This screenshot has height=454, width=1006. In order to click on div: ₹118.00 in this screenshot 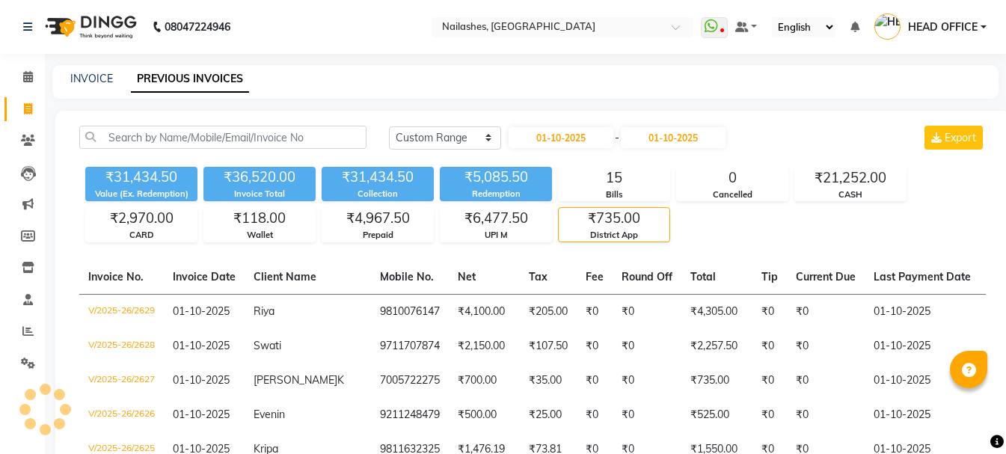, I will do `click(259, 218)`.